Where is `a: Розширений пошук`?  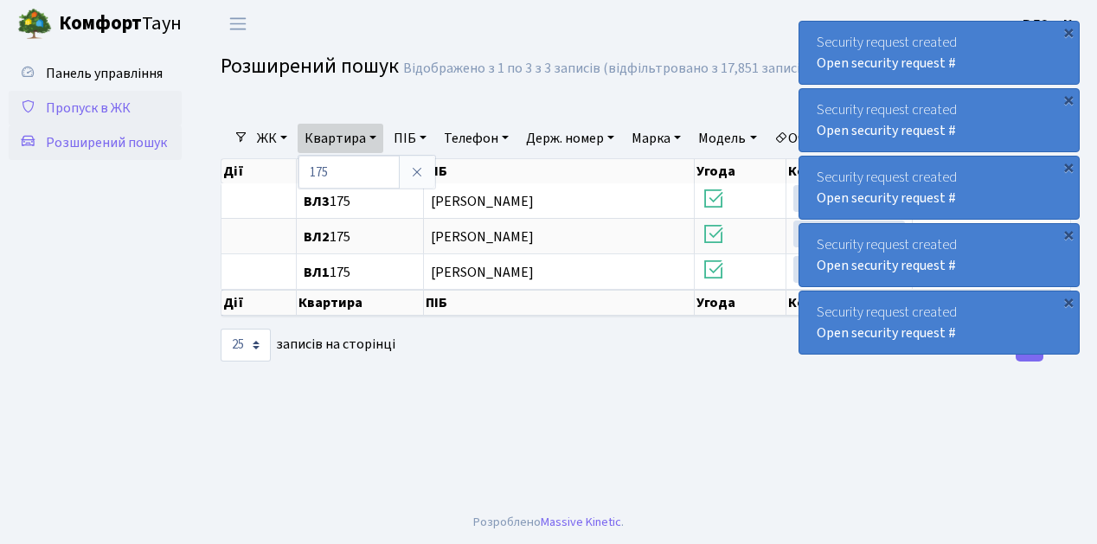 a: Розширений пошук is located at coordinates (95, 143).